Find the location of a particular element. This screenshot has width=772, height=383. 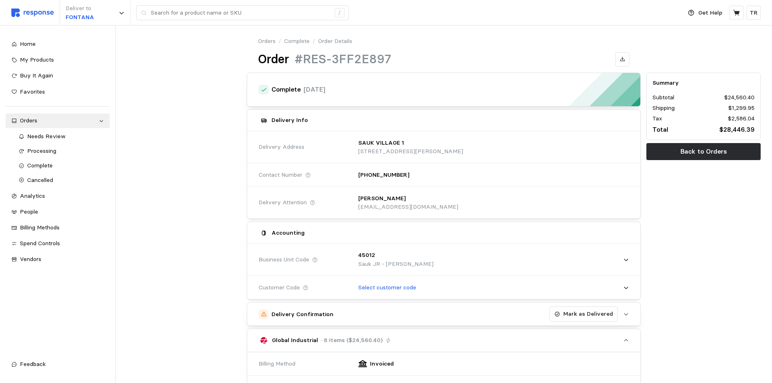

h5: Delivery Info is located at coordinates (290, 120).